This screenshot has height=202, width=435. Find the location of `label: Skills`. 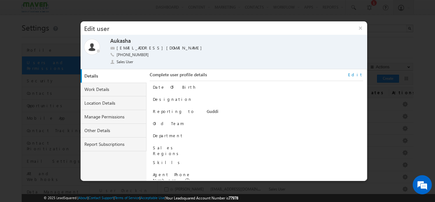

label: Skills is located at coordinates (168, 162).